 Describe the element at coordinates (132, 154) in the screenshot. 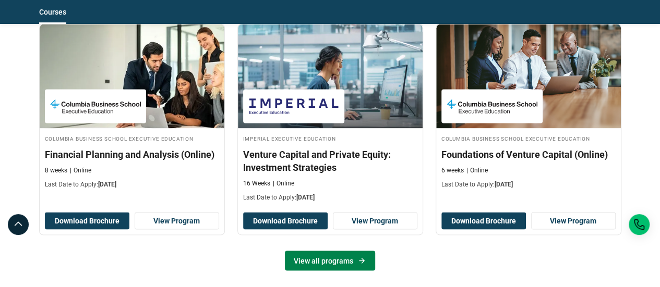

I see `h3: Financial Planning and Analysis (Online)` at that location.